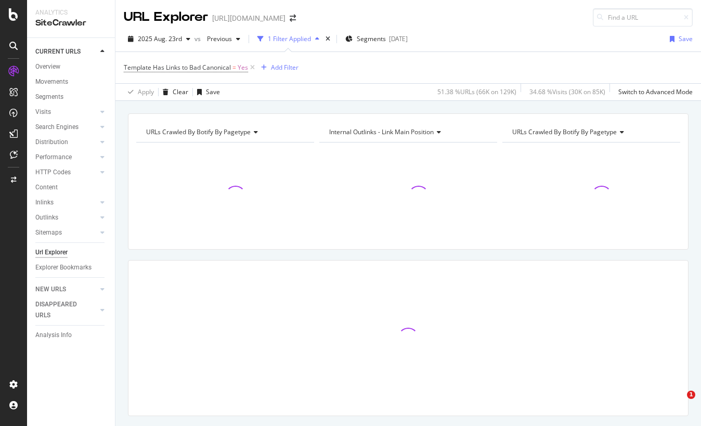 The image size is (701, 426). Describe the element at coordinates (655, 92) in the screenshot. I see `div: Switch to Advanced Mode` at that location.